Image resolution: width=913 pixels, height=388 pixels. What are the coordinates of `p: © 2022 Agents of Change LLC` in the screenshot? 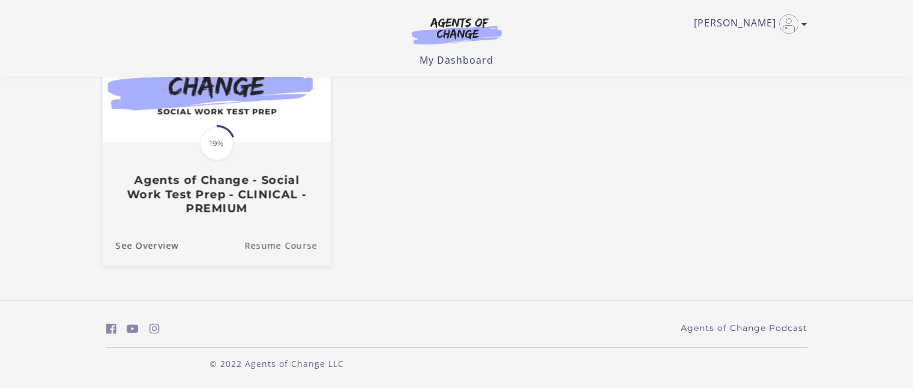 It's located at (277, 363).